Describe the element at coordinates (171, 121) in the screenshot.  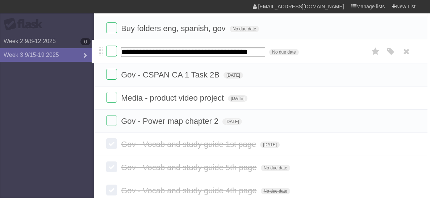
I see `span: Gov - Power map chapter 2` at that location.